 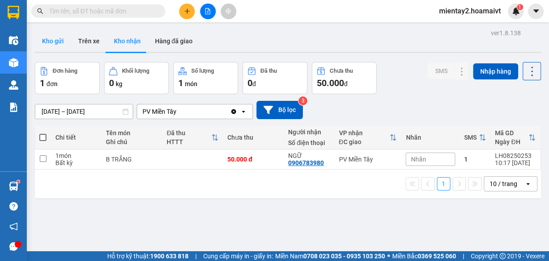 What do you see at coordinates (250, 83) in the screenshot?
I see `span: 0` at bounding box center [250, 83].